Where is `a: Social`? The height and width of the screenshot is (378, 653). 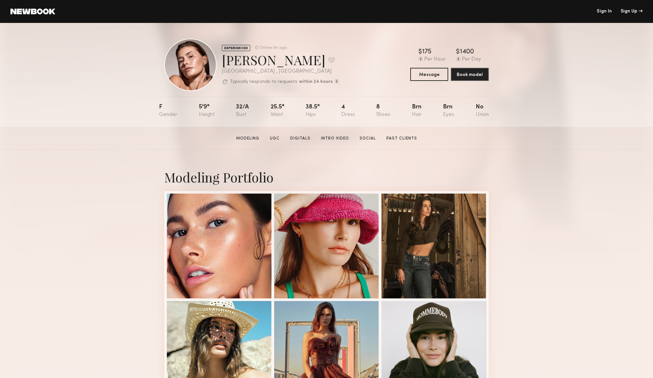
a: Social is located at coordinates (368, 138).